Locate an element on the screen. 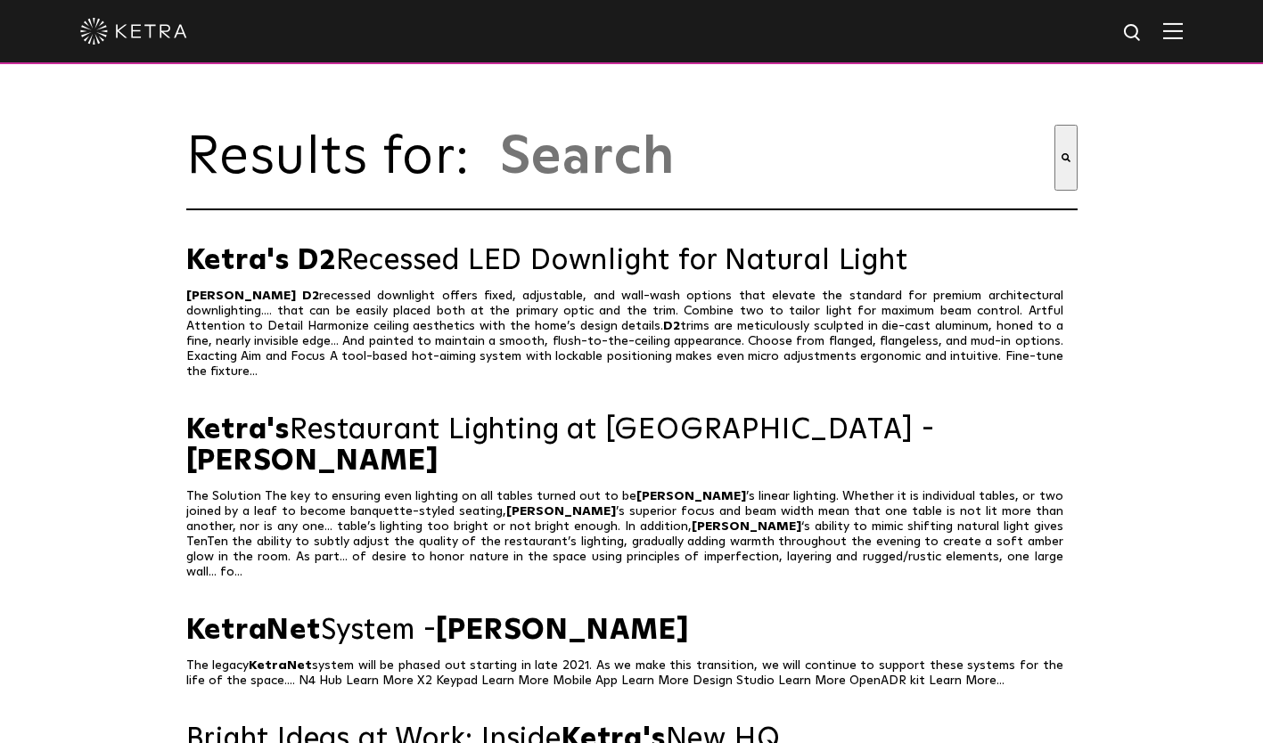 The height and width of the screenshot is (743, 1263). p: The legacy system will be phased out starting in late 2021. As we make this transition, we will c... is located at coordinates (632, 674).